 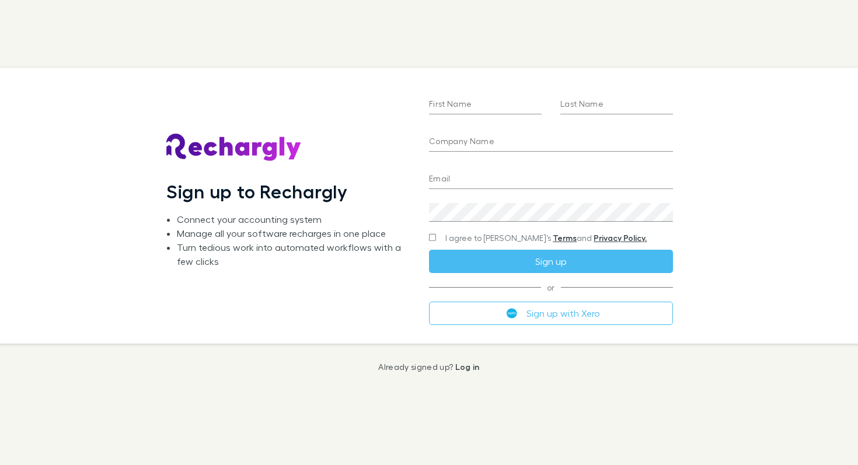 I want to click on img: Rechargly's Logo, so click(x=234, y=148).